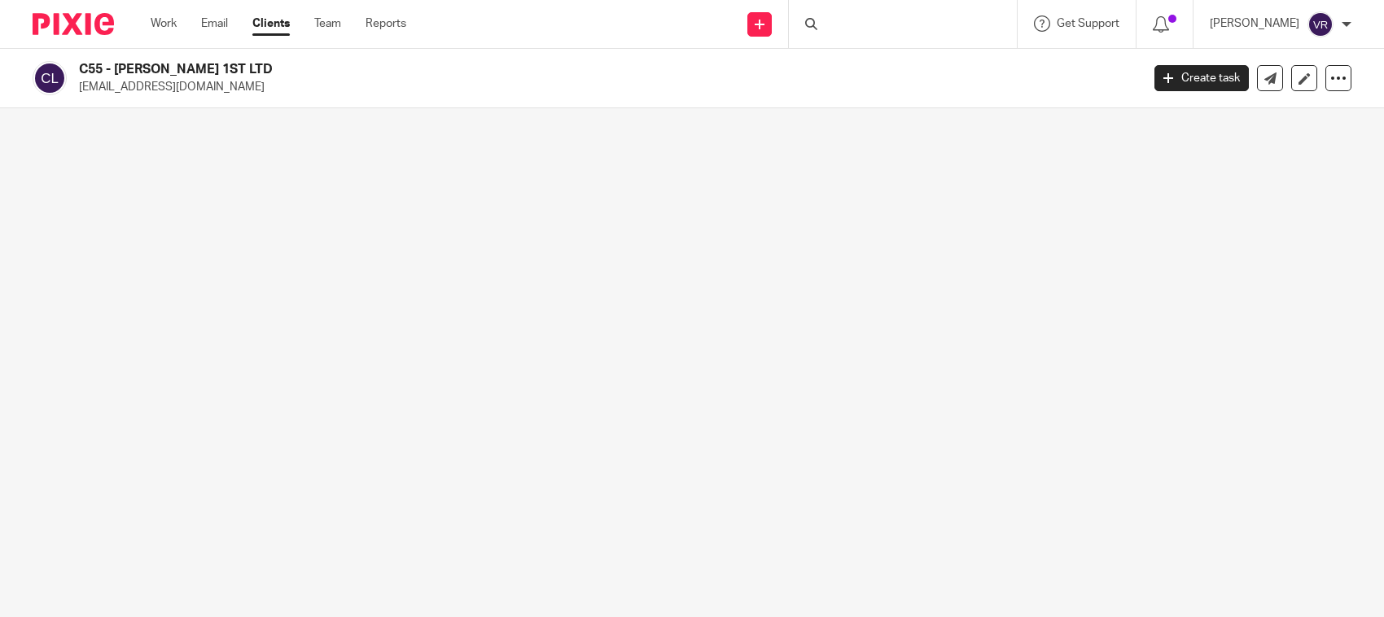  I want to click on a: Reports, so click(386, 24).